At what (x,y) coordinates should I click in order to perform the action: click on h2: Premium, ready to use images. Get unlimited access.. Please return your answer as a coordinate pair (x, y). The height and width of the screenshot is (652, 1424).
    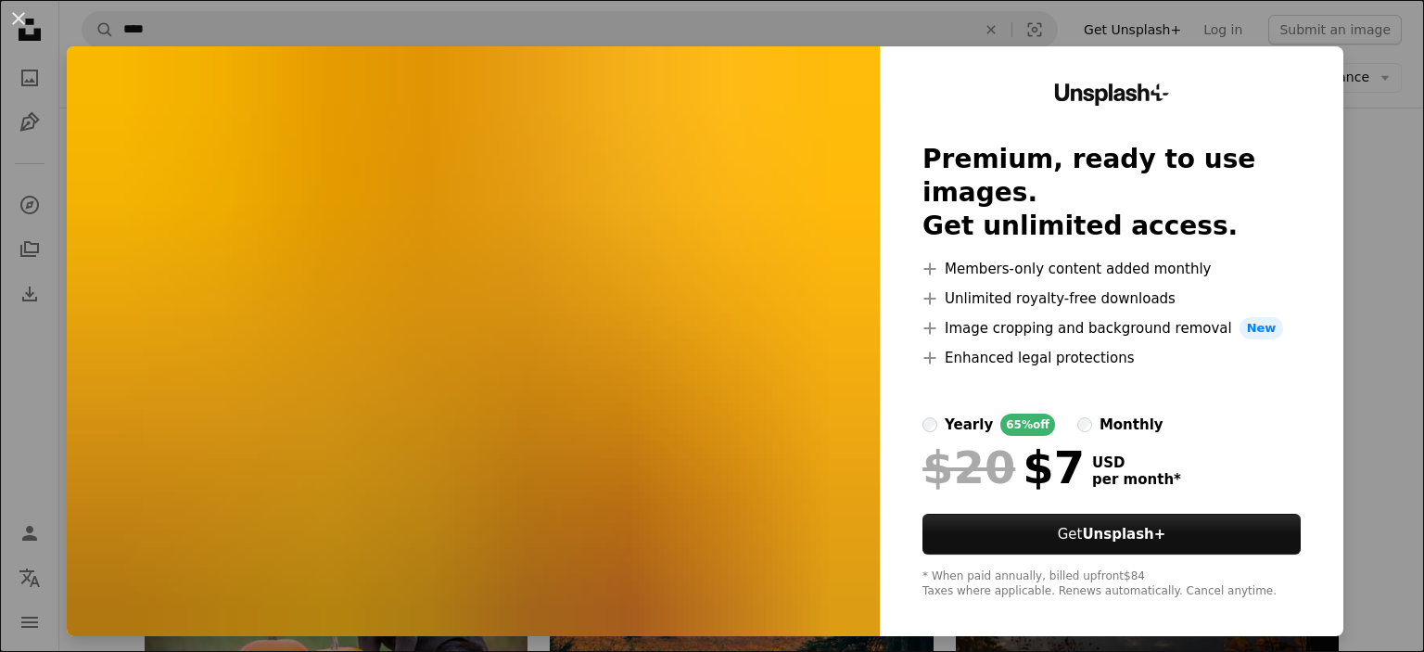
    Looking at the image, I should click on (1111, 193).